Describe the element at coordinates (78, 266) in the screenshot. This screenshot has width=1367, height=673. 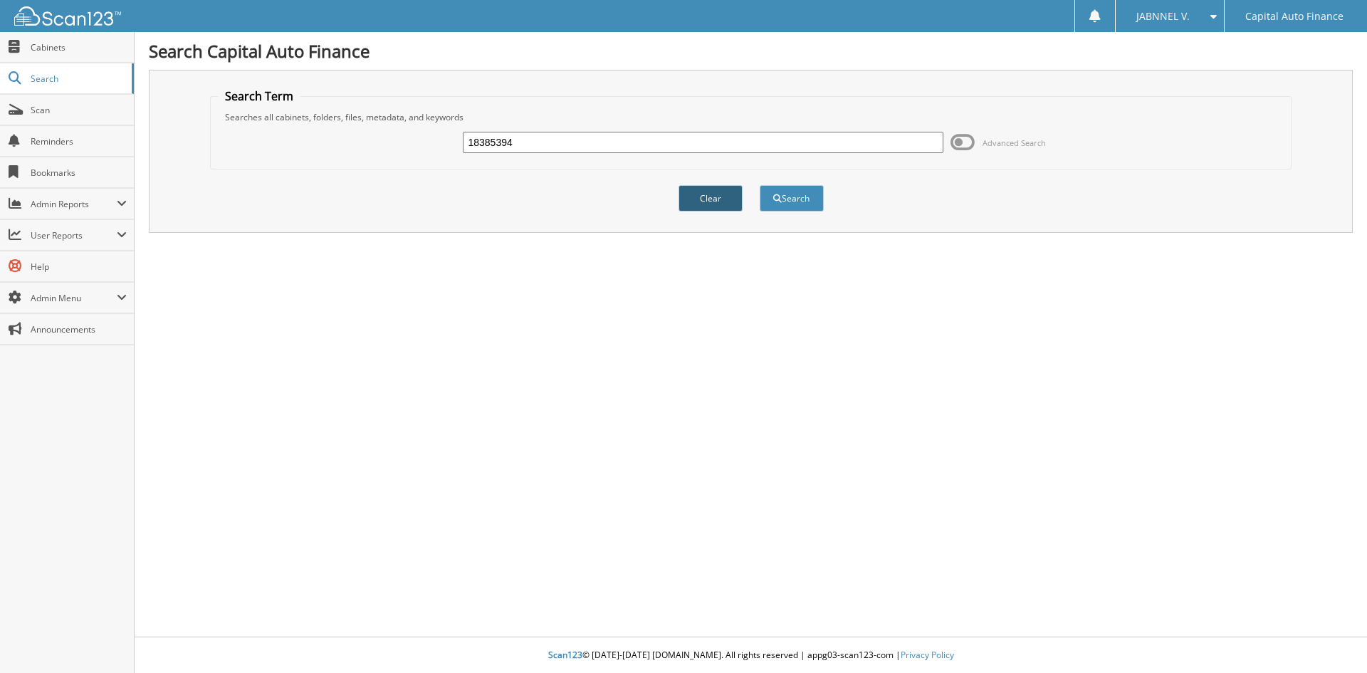
I see `span: Help` at that location.